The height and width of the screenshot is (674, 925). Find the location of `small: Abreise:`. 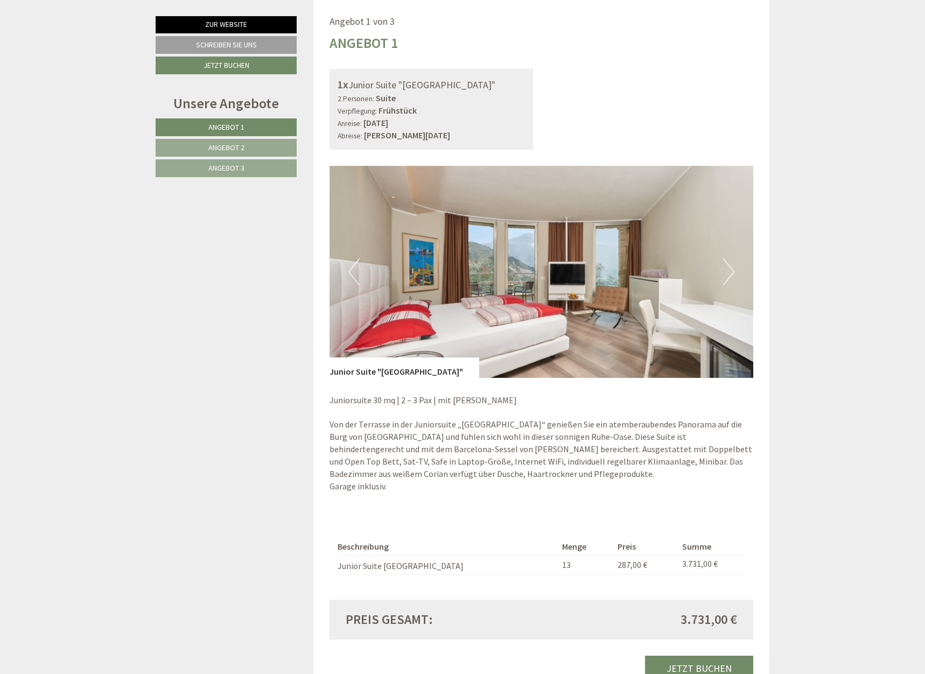

small: Abreise: is located at coordinates (350, 136).